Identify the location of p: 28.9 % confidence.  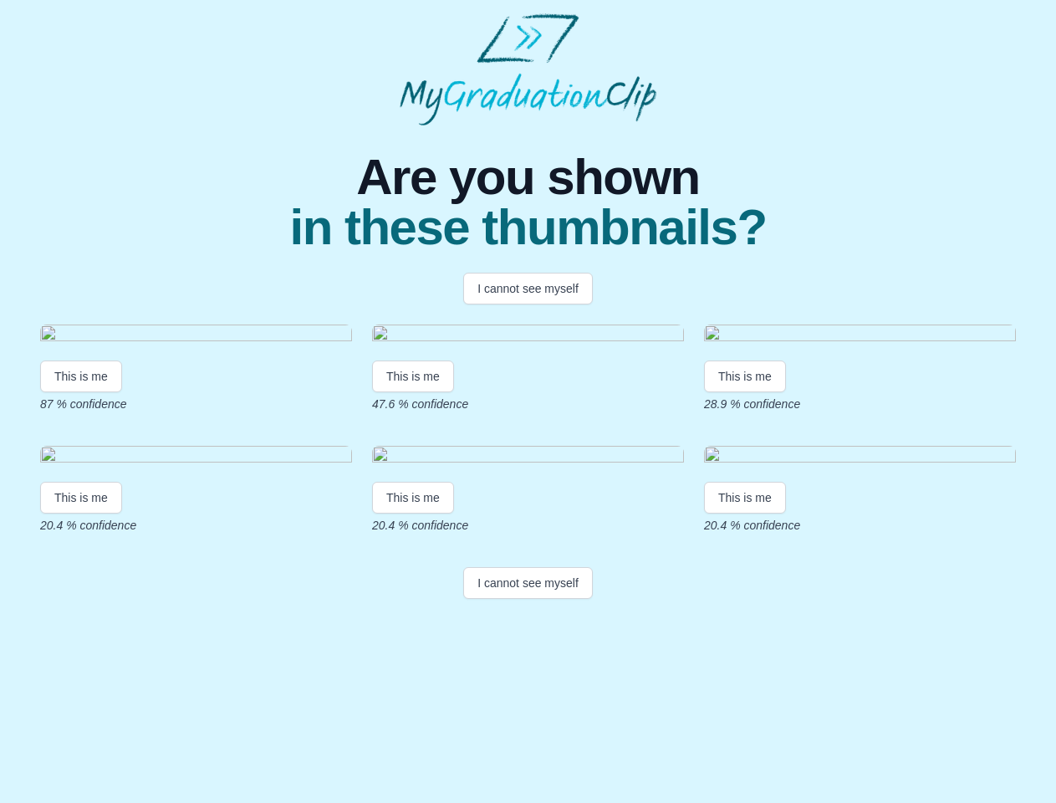
(859, 404).